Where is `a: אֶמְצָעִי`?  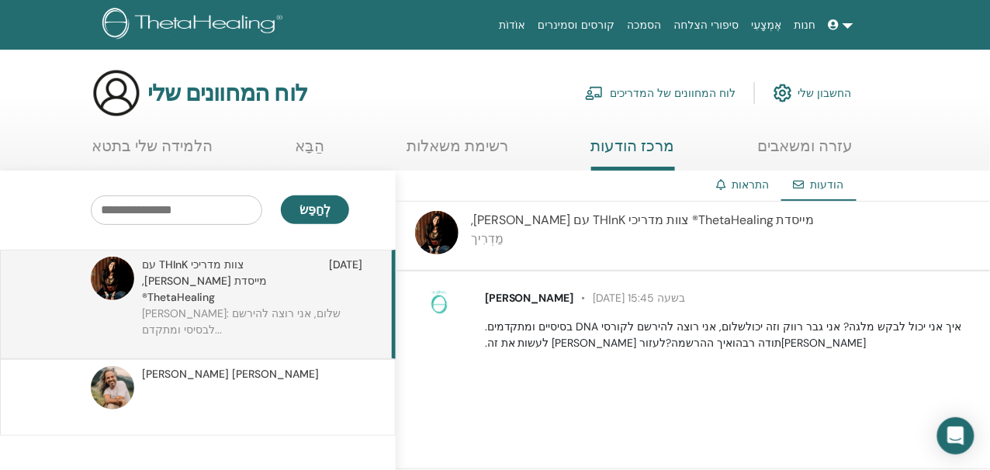
a: אֶמְצָעִי is located at coordinates (767, 25).